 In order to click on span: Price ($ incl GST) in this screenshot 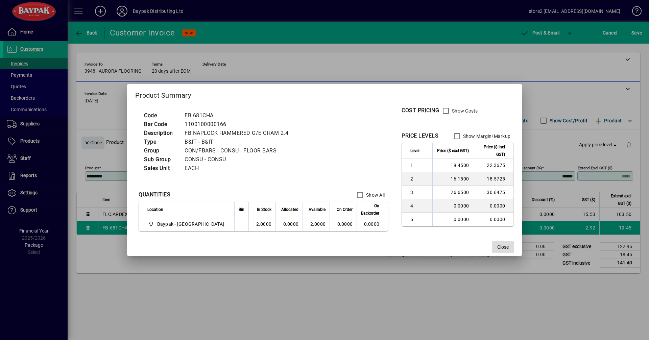, I will do `click(491, 151)`.